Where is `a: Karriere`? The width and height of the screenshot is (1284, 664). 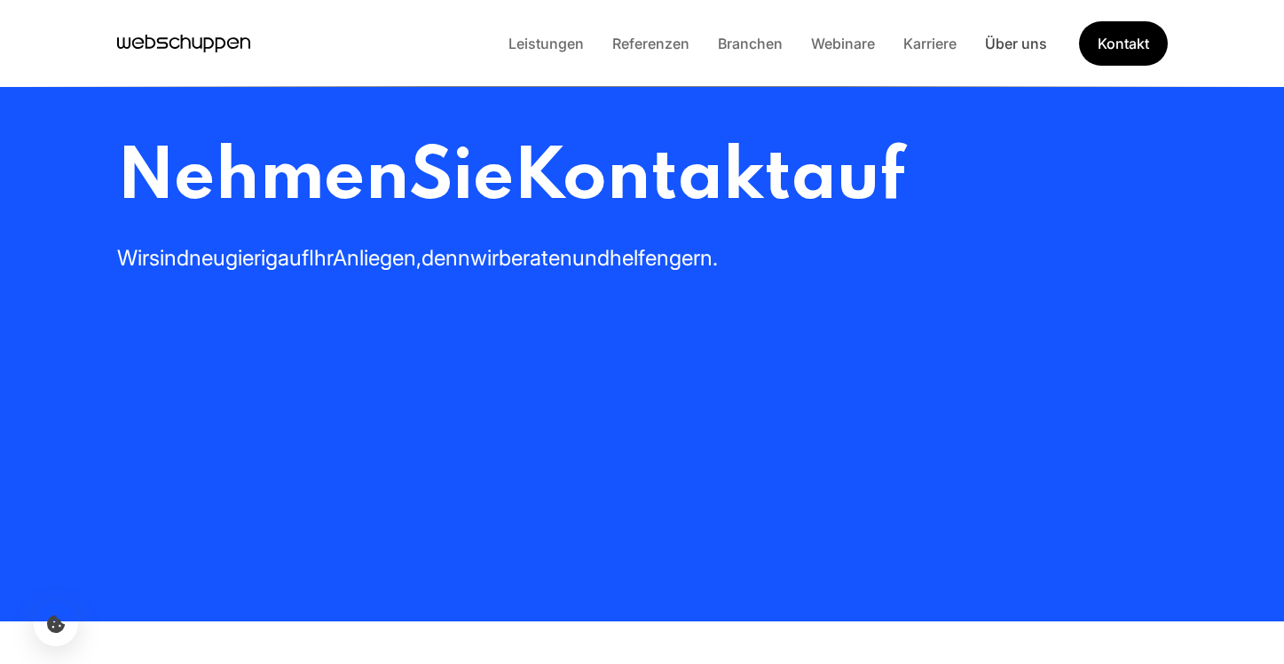 a: Karriere is located at coordinates (930, 43).